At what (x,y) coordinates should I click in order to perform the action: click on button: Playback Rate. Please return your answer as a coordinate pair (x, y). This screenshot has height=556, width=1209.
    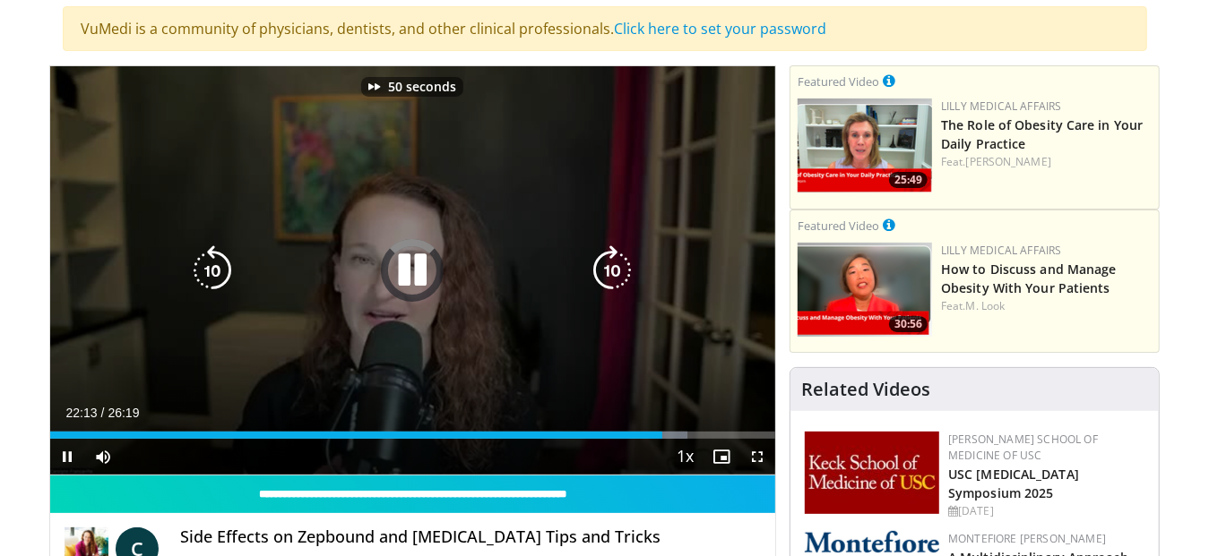
    Looking at the image, I should click on (686, 457).